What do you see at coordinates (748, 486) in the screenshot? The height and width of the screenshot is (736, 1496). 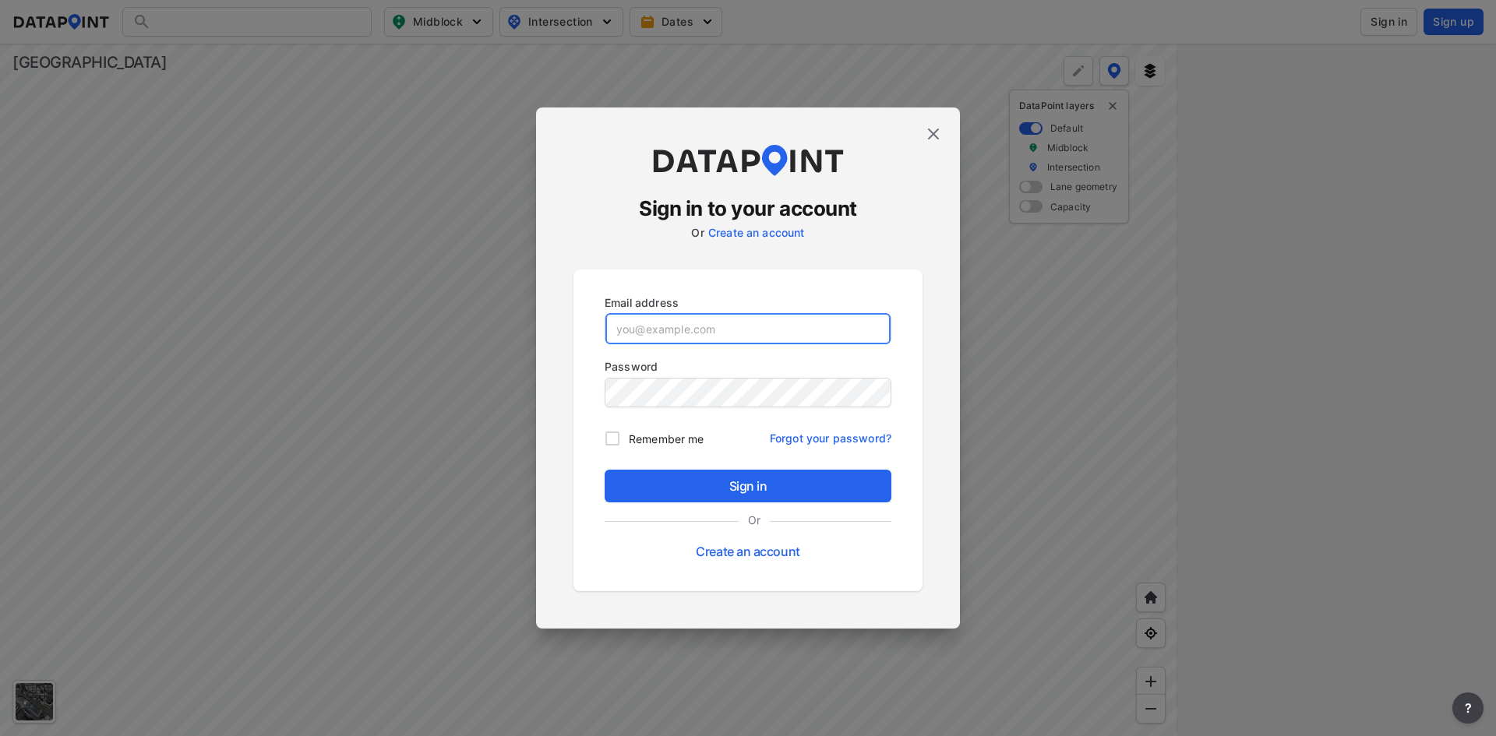 I see `button: Sign in` at bounding box center [748, 486].